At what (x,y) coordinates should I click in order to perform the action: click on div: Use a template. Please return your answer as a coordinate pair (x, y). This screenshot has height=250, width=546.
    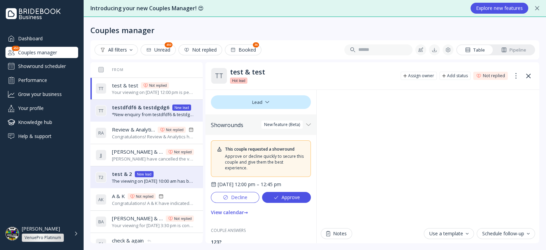
    Looking at the image, I should click on (449, 233).